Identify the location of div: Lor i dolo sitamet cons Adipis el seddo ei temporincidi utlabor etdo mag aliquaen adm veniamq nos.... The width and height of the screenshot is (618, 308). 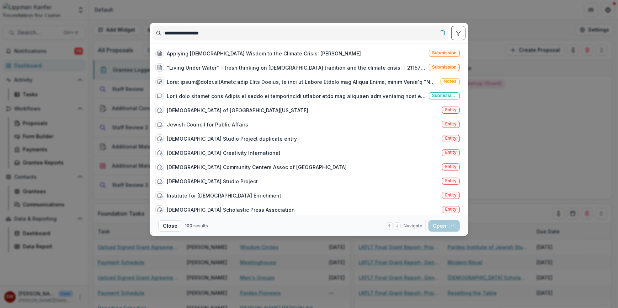
(296, 96).